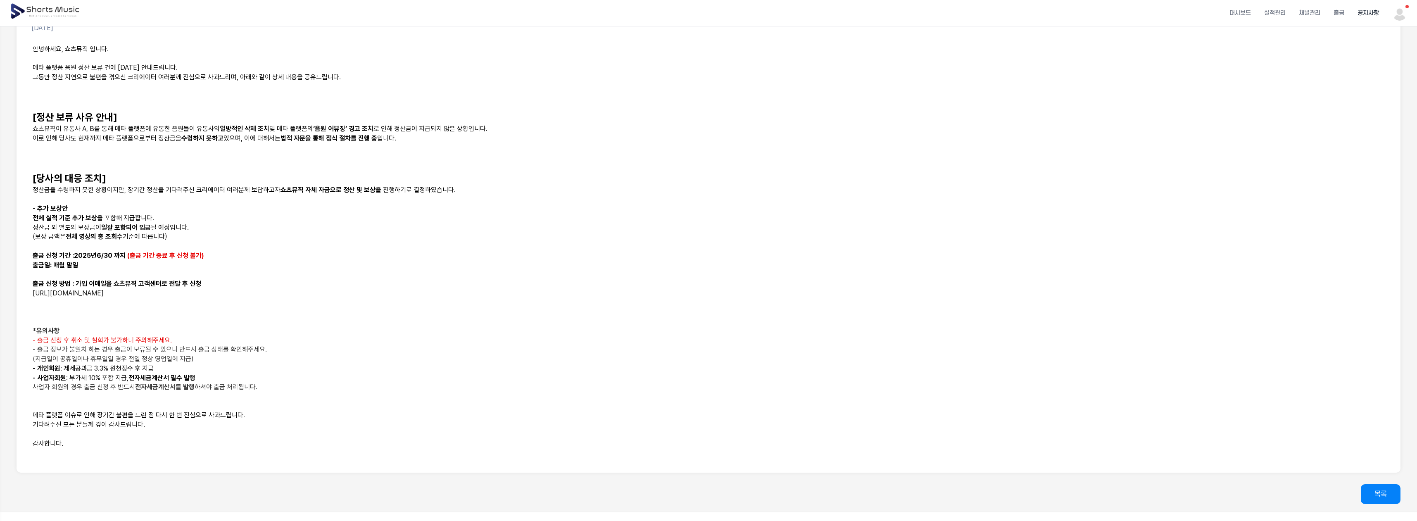 Image resolution: width=1417 pixels, height=521 pixels. Describe the element at coordinates (1381, 494) in the screenshot. I see `a: 목록` at that location.